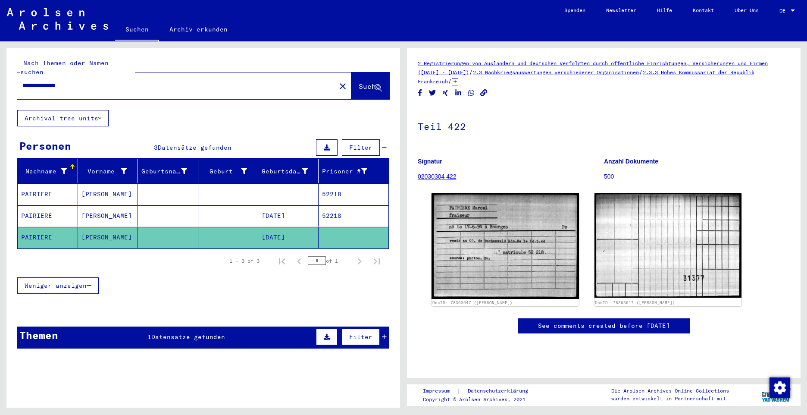 This screenshot has height=415, width=807. I want to click on button: Suche, so click(370, 86).